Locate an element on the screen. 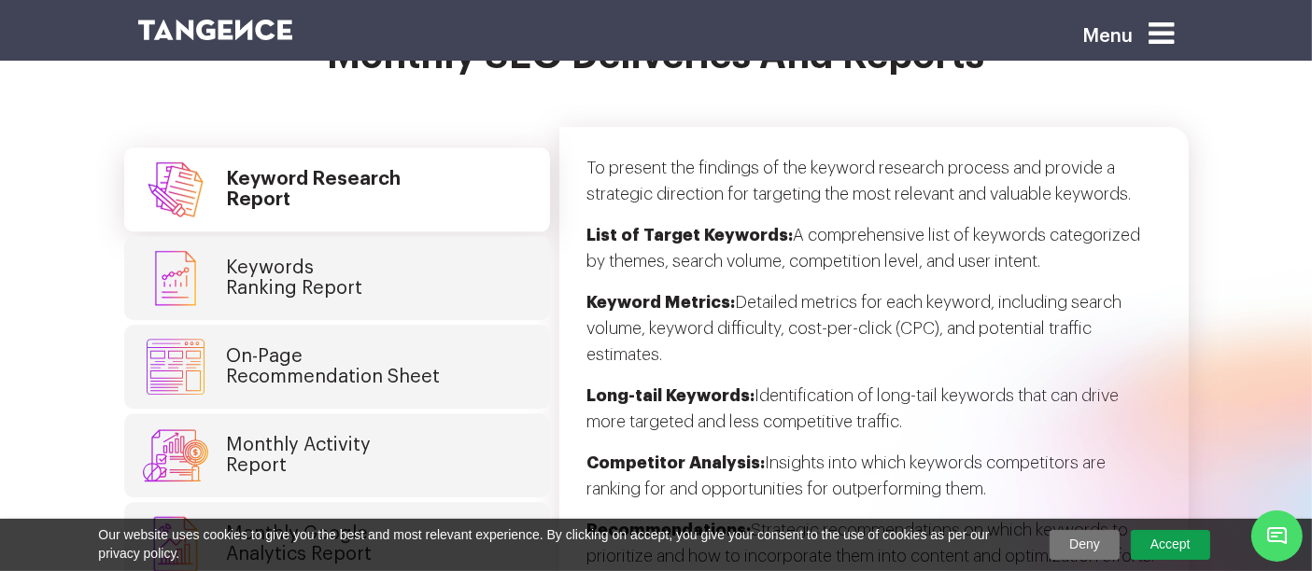 Image resolution: width=1312 pixels, height=571 pixels. a: Deny is located at coordinates (1084, 545).